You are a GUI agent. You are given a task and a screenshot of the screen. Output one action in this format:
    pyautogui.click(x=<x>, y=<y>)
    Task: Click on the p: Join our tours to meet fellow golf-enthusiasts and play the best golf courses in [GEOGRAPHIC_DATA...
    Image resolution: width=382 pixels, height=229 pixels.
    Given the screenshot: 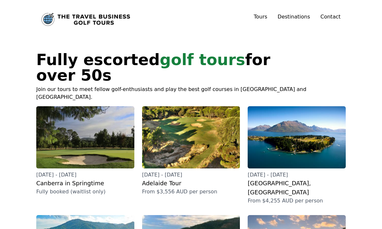 What is the action you would take?
    pyautogui.click(x=191, y=93)
    